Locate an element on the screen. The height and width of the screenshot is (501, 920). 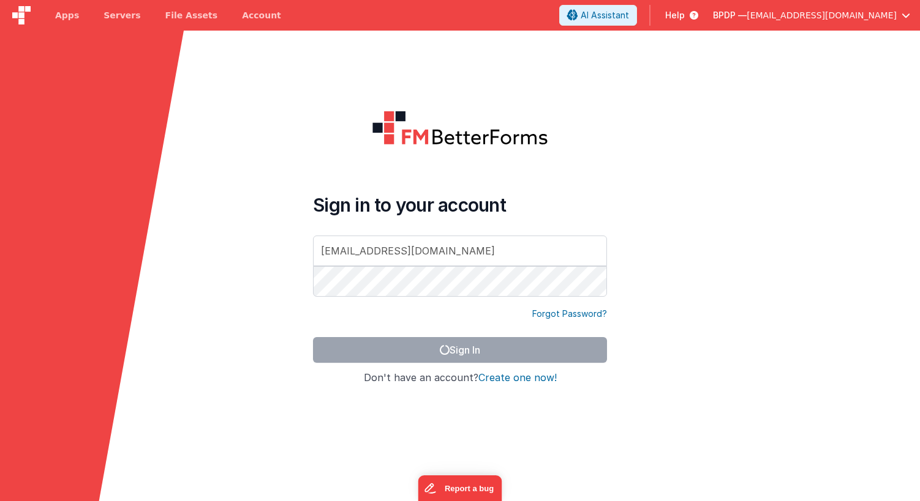
span: Apps is located at coordinates (67, 15).